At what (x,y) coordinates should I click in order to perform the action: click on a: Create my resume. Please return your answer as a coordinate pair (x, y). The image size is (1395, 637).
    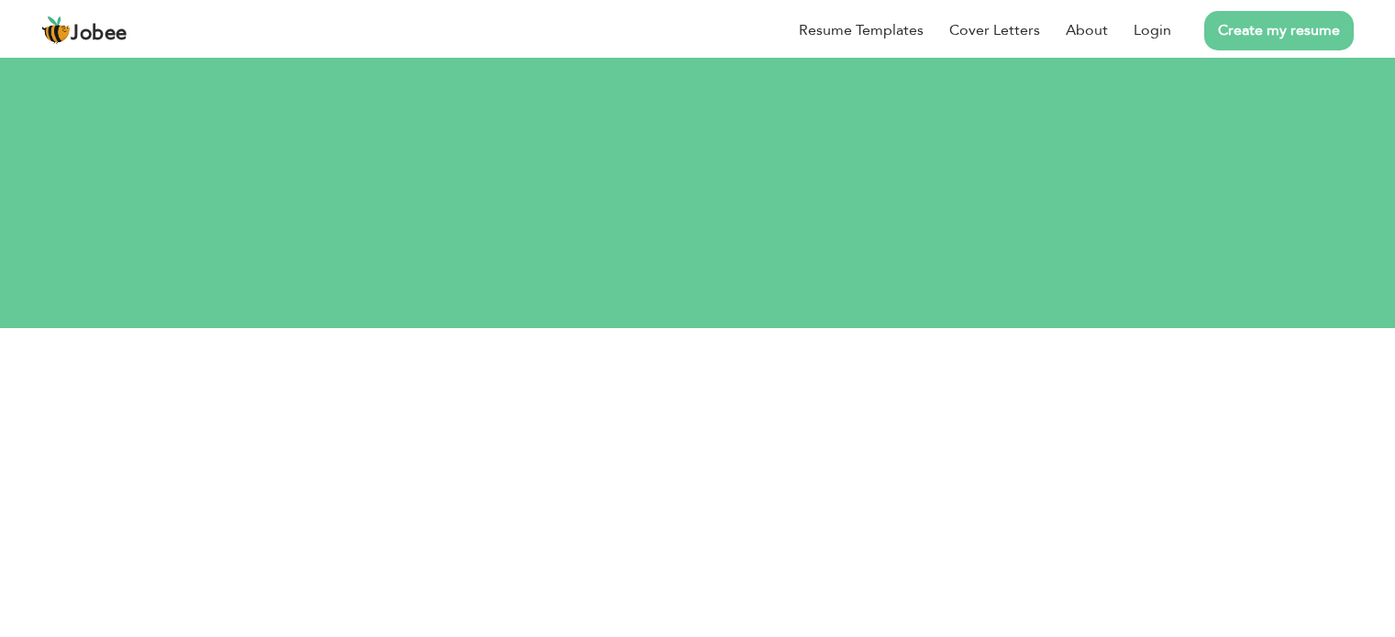
    Looking at the image, I should click on (1278, 30).